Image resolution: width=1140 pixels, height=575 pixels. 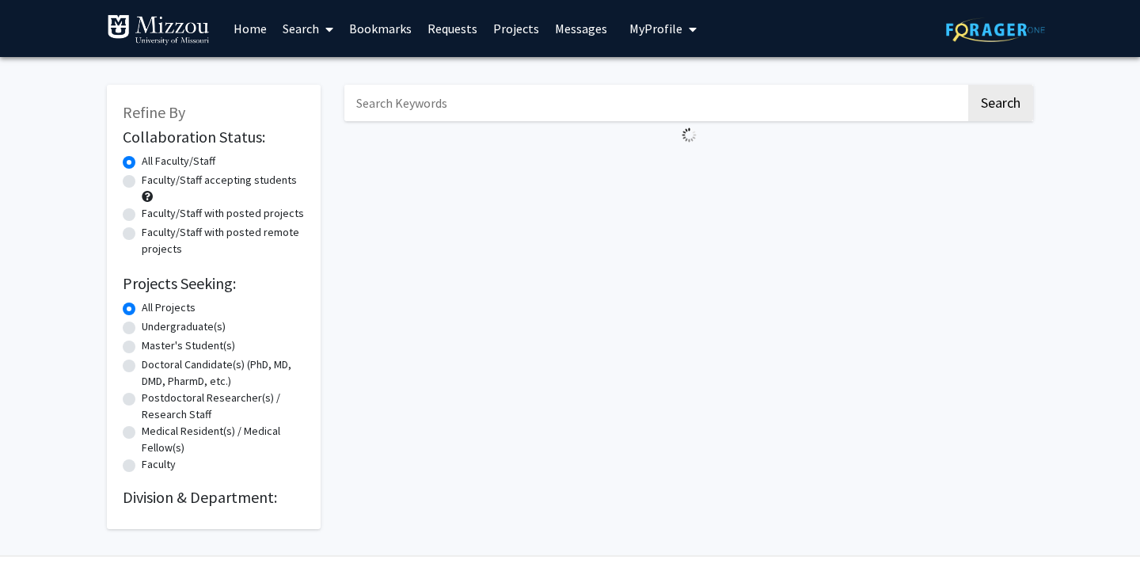 I want to click on img: Loading, so click(x=689, y=135).